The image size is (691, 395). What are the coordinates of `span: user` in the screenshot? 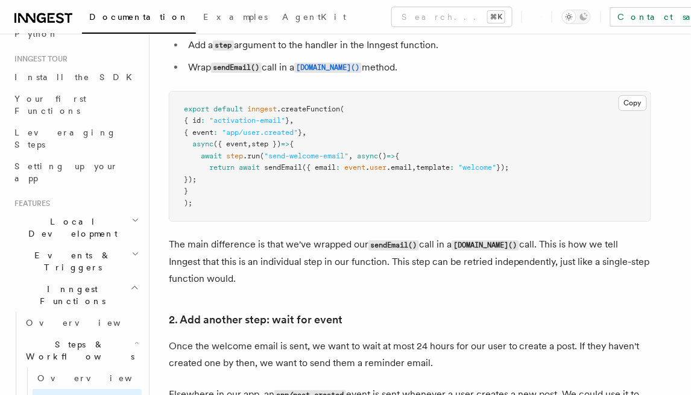 It's located at (378, 168).